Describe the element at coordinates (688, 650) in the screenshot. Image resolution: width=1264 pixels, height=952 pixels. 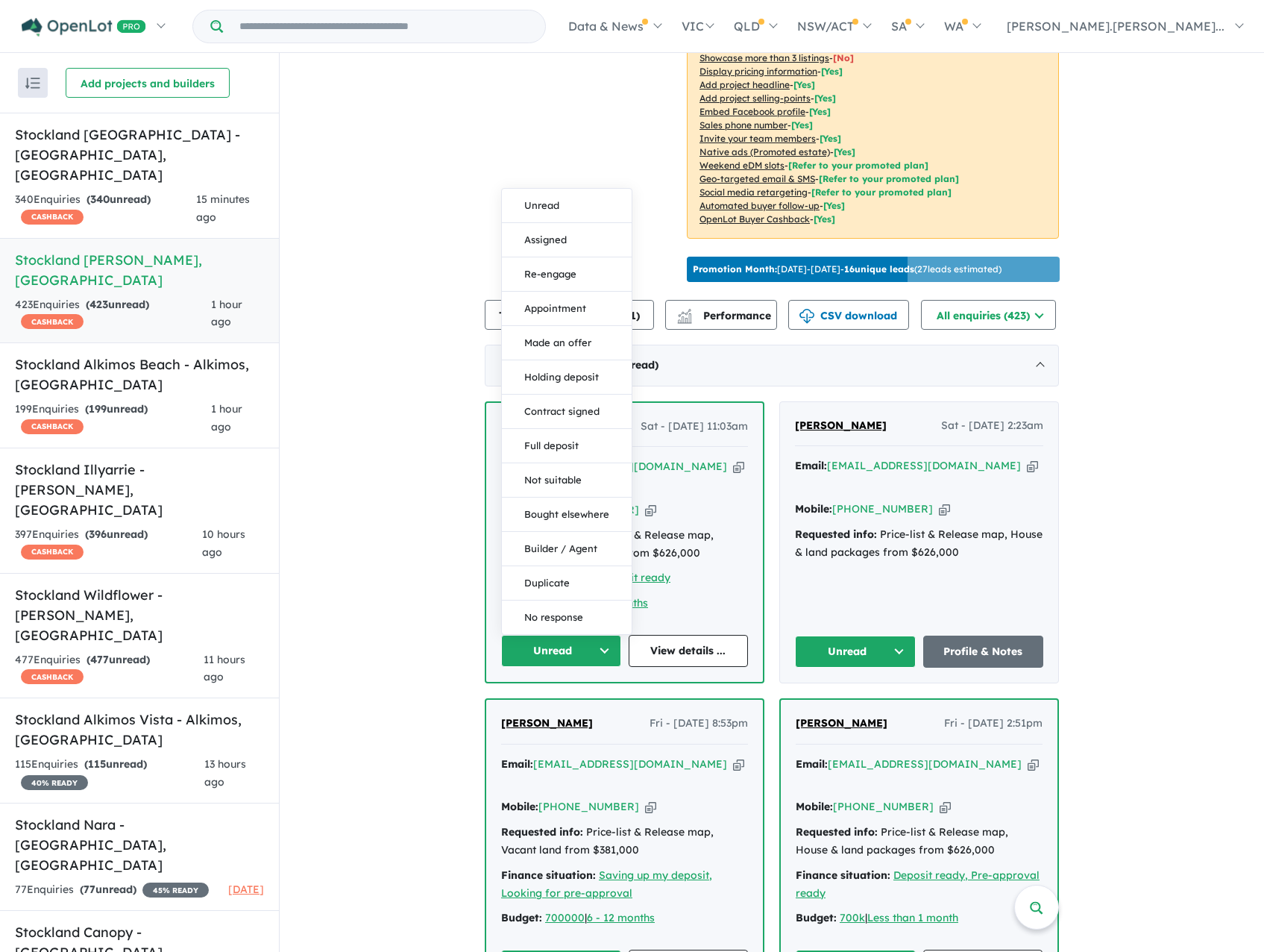
I see `a: View details ...` at that location.